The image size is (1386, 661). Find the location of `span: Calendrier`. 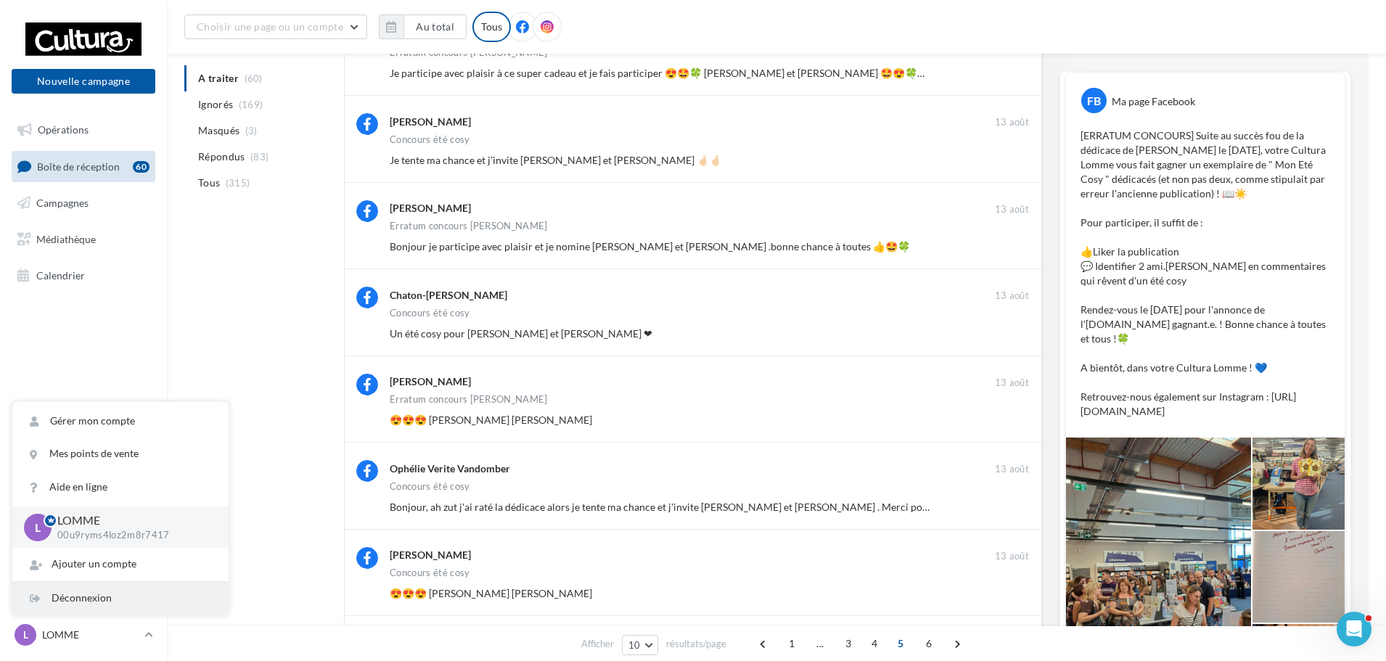

span: Calendrier is located at coordinates (60, 274).